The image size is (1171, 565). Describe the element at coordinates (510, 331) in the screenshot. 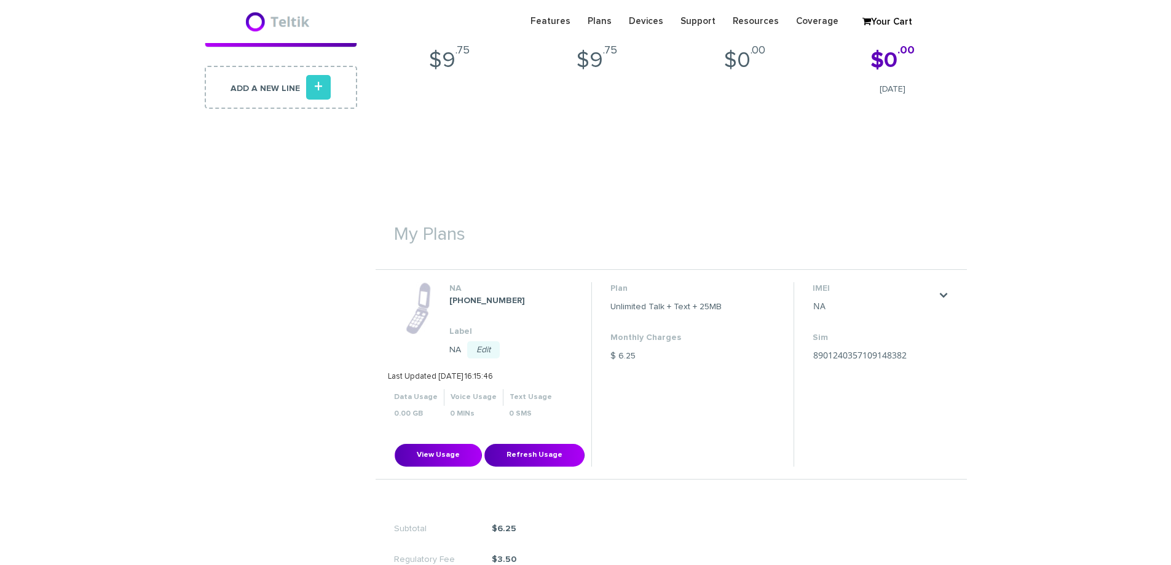

I see `dt: Label` at that location.